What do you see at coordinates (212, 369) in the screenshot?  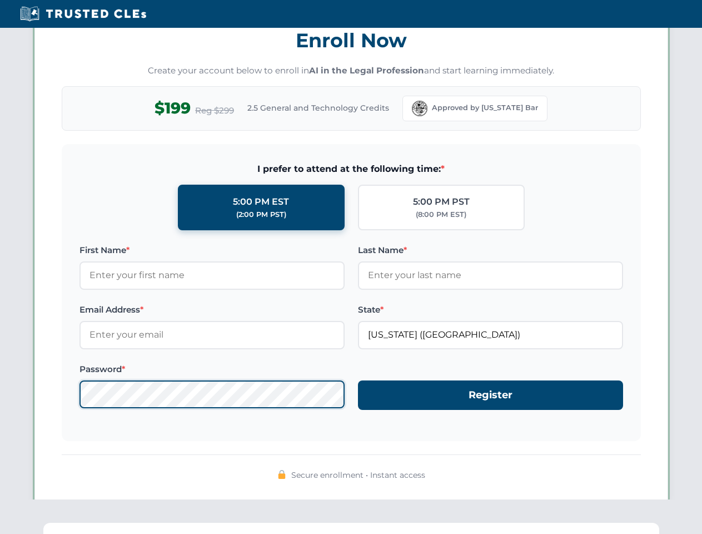 I see `label: Password` at bounding box center [212, 369].